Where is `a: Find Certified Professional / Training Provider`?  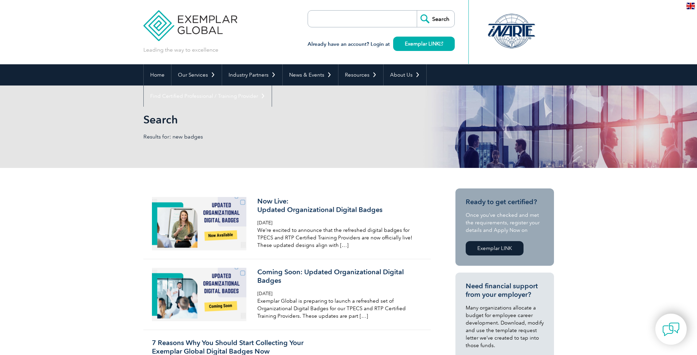
a: Find Certified Professional / Training Provider is located at coordinates (208, 96).